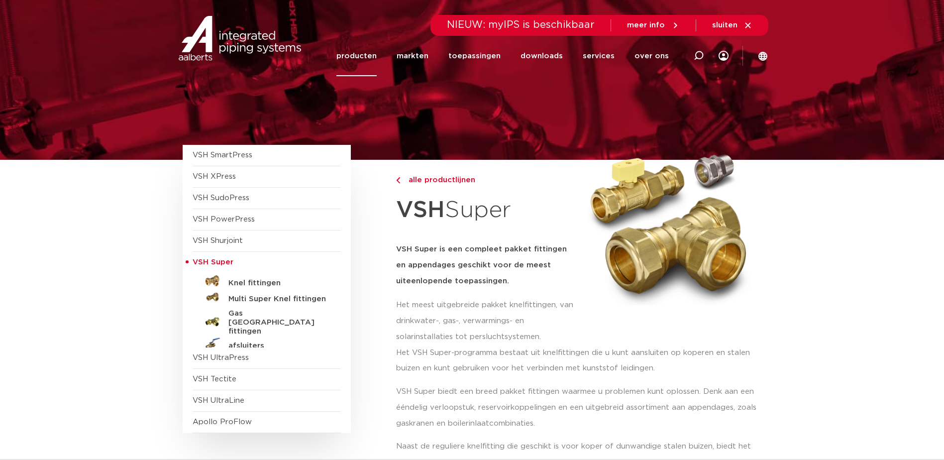 This screenshot has width=944, height=460. I want to click on span: alle productlijnen, so click(439, 180).